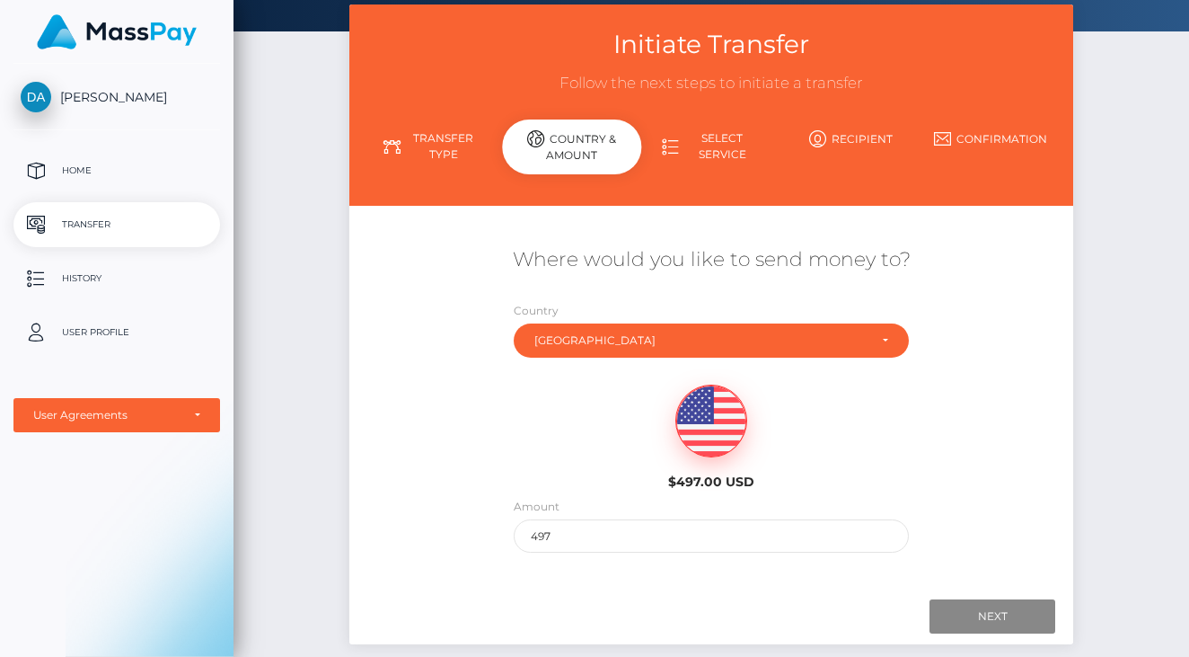 Image resolution: width=1189 pixels, height=657 pixels. Describe the element at coordinates (432, 146) in the screenshot. I see `a: Transfer Type` at that location.